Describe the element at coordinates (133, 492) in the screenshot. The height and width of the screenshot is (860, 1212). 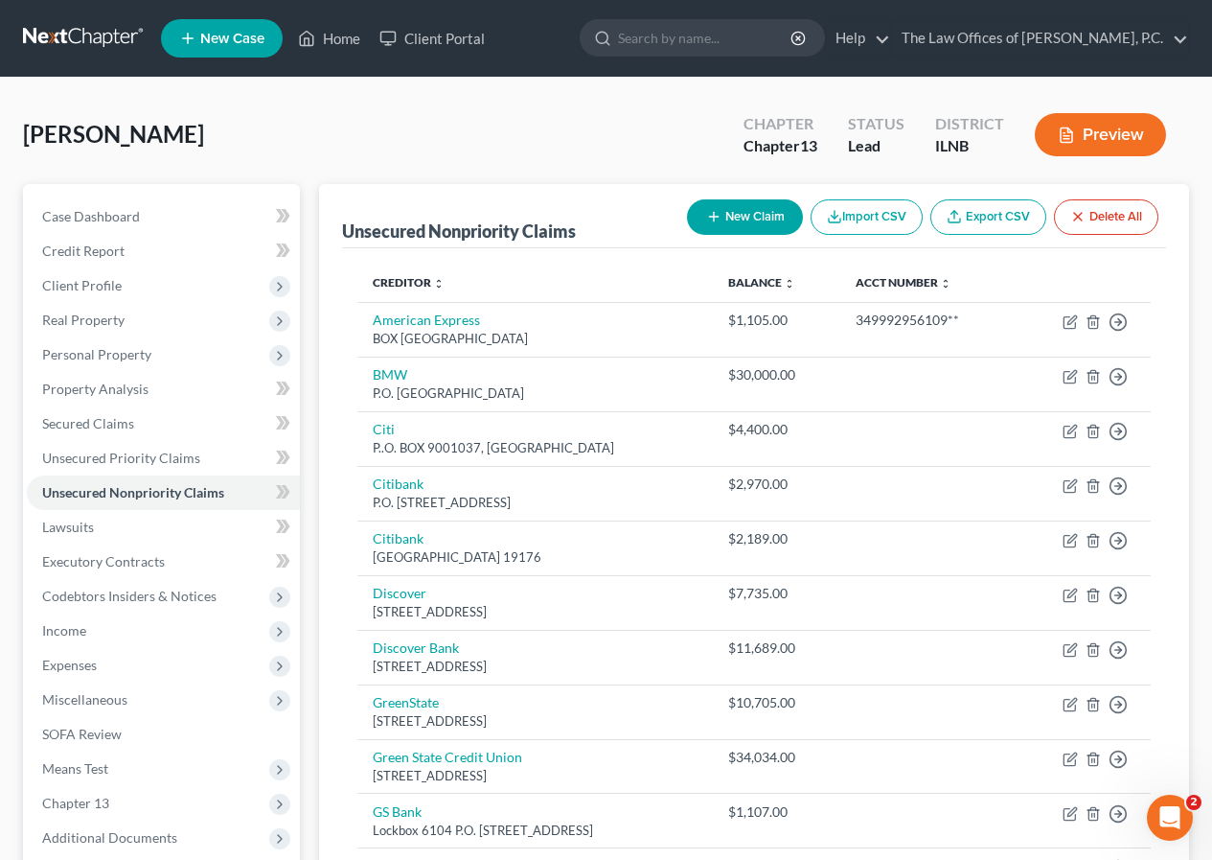
I see `span: Unsecured Nonpriority Claims` at that location.